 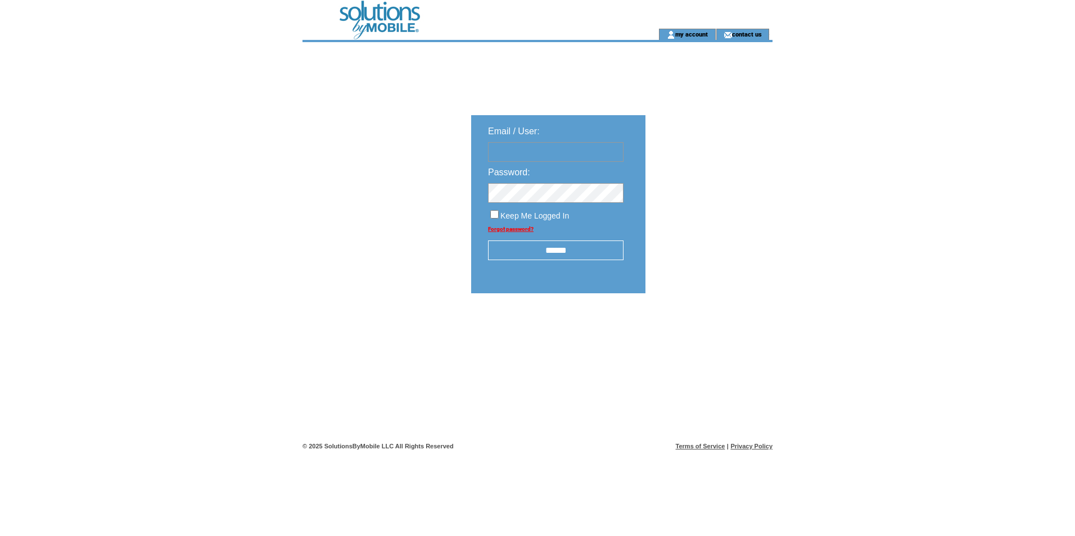 What do you see at coordinates (701, 446) in the screenshot?
I see `a: Terms of Service` at bounding box center [701, 446].